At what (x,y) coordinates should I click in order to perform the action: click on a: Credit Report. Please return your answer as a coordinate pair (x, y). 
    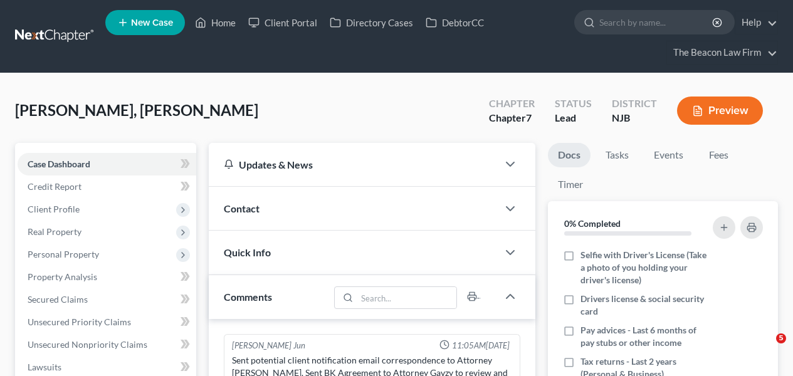
    Looking at the image, I should click on (107, 187).